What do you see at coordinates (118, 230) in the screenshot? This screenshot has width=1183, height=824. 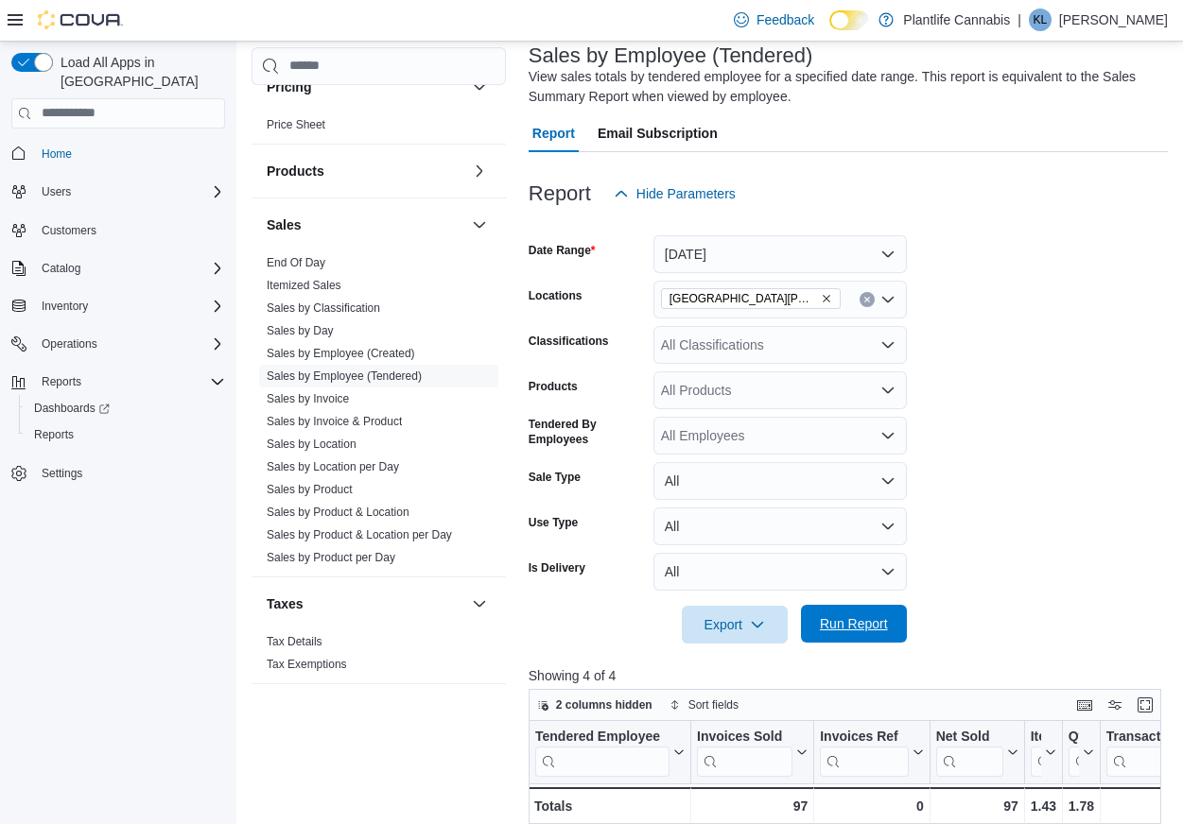 I see `button: Customers` at bounding box center [118, 230].